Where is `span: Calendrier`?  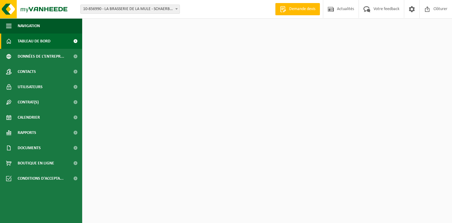 span: Calendrier is located at coordinates (29, 117).